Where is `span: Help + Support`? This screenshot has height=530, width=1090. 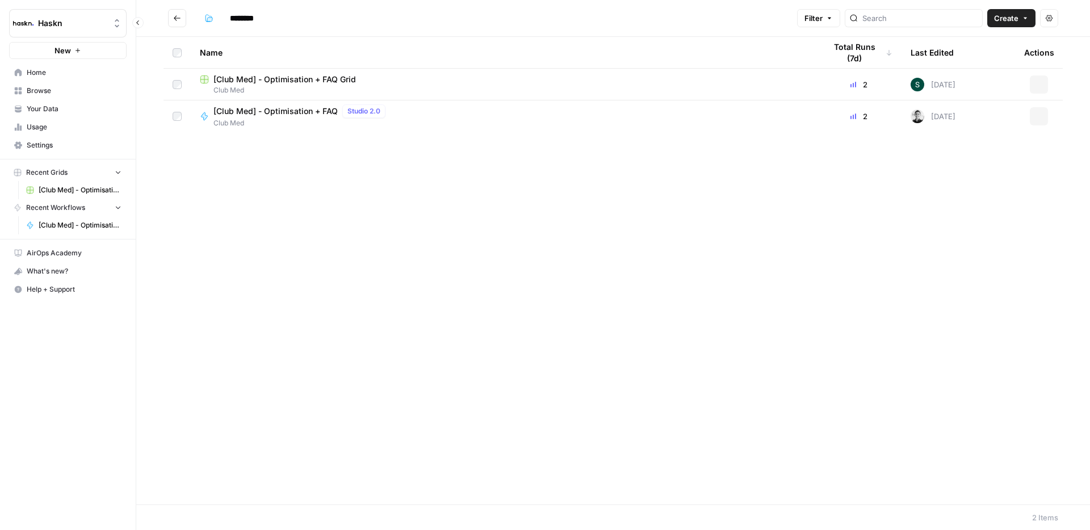 span: Help + Support is located at coordinates (74, 289).